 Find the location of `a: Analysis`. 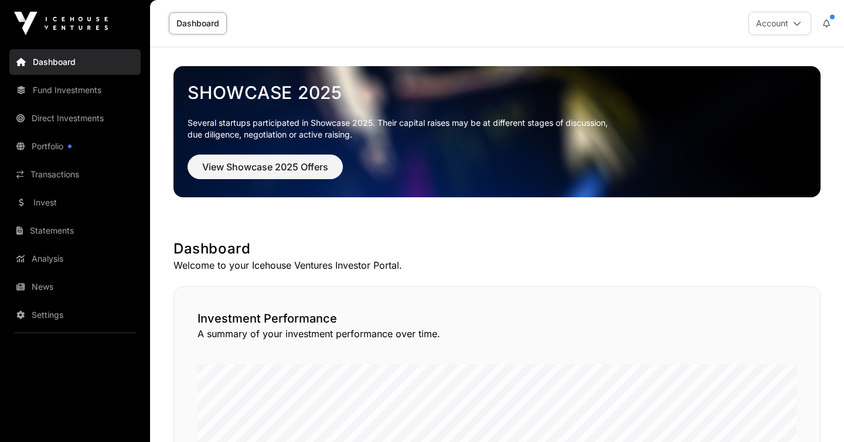

a: Analysis is located at coordinates (75, 259).